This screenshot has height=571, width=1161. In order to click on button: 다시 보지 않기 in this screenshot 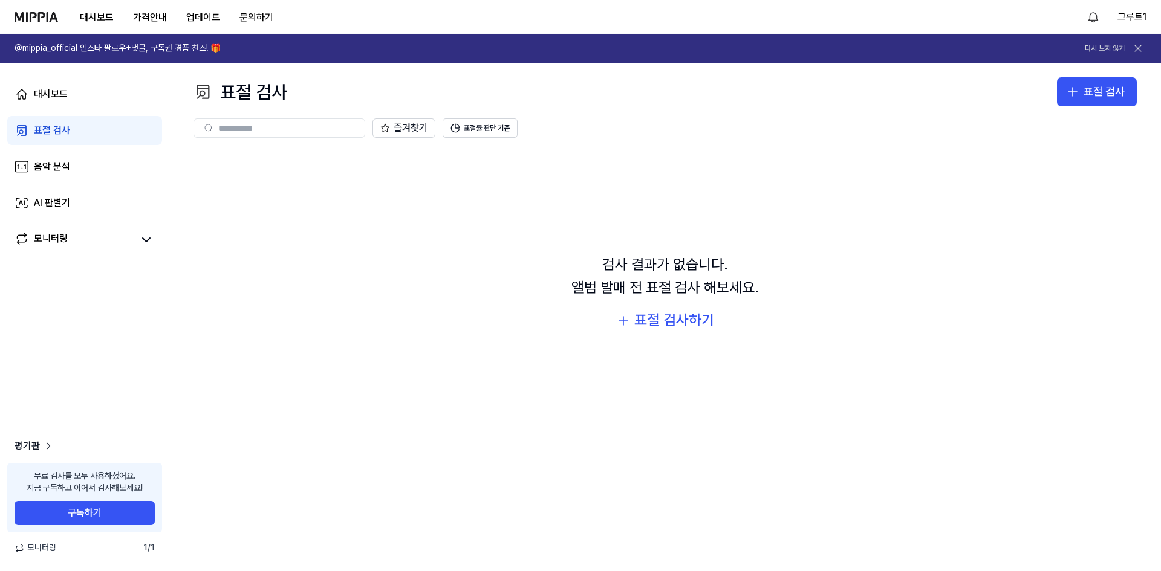, I will do `click(1105, 48)`.